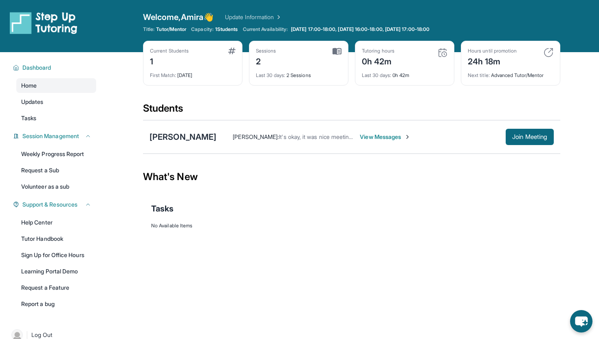  Describe the element at coordinates (492, 61) in the screenshot. I see `div: 24h 18m` at that location.